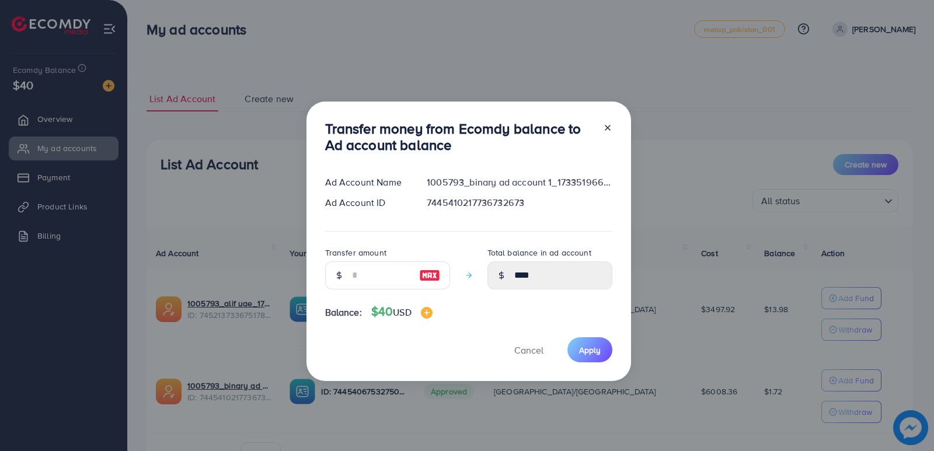 The image size is (934, 451). Describe the element at coordinates (590, 350) in the screenshot. I see `span: Apply` at that location.